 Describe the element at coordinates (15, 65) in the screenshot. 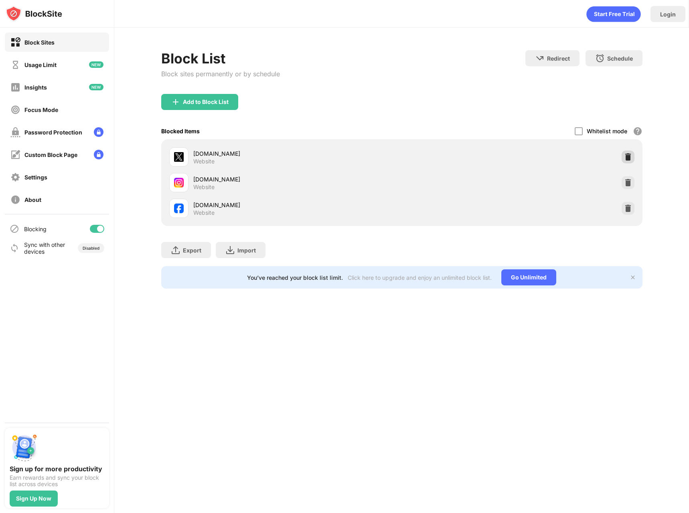

I see `img: time-usage-off.svg` at that location.